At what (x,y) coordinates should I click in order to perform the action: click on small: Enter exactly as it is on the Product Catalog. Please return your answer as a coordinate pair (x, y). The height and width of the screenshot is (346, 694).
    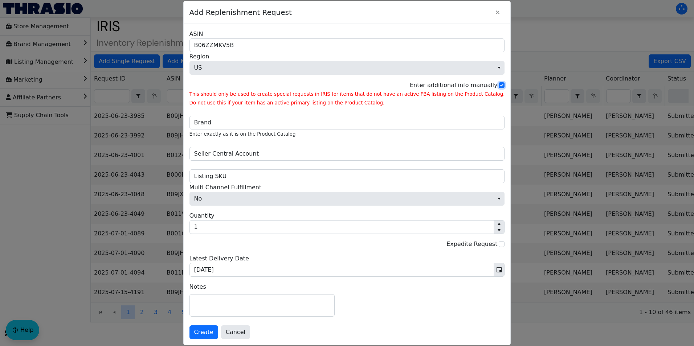
    Looking at the image, I should click on (243, 134).